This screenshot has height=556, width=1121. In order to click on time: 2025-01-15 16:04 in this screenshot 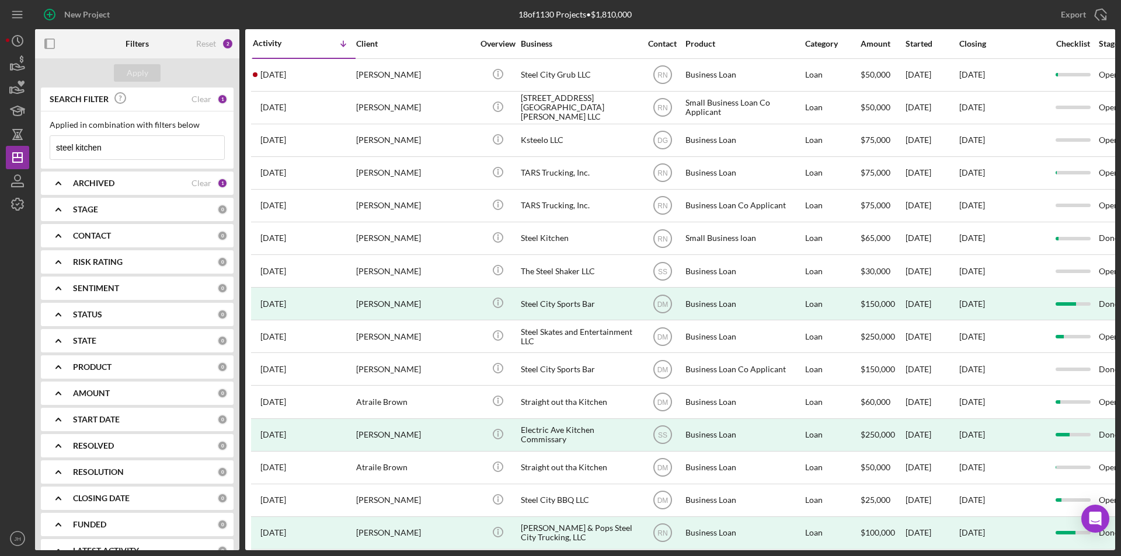, I will do `click(273, 140)`.